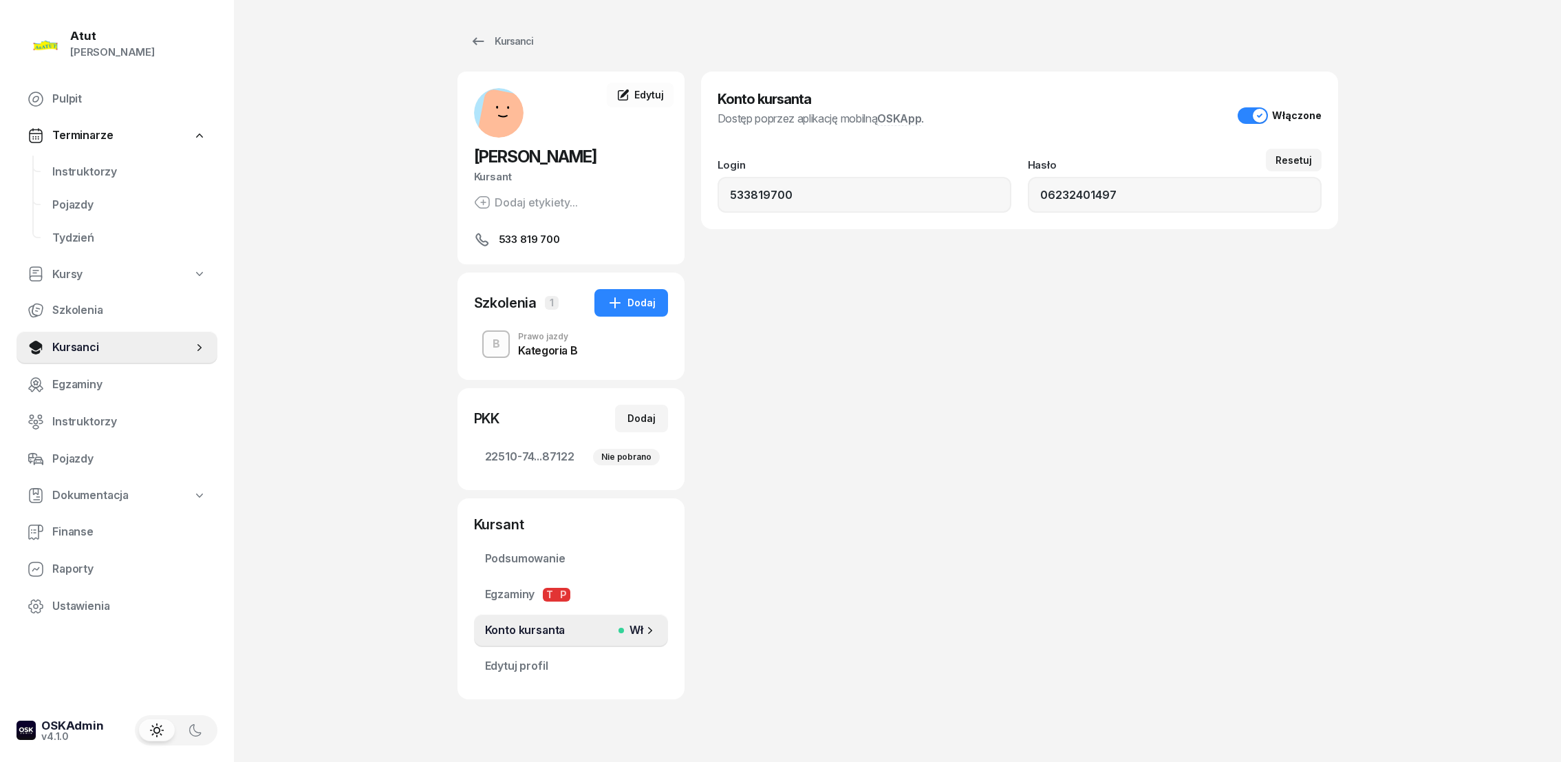 The image size is (1561, 762). Describe the element at coordinates (67, 275) in the screenshot. I see `span: Kursy` at that location.